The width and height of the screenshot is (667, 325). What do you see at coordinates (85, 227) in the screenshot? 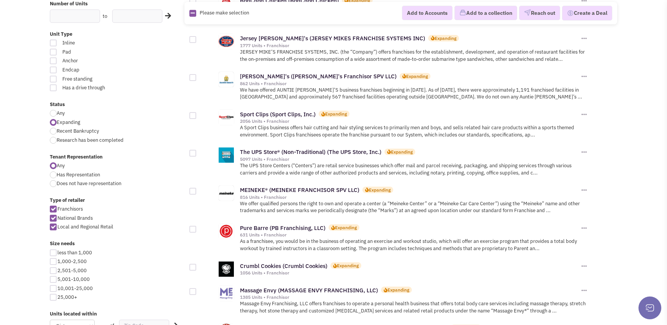
I see `span: Local and Regional Retail` at bounding box center [85, 227].